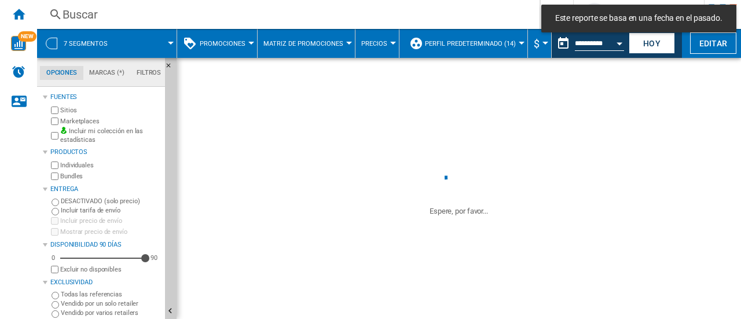  Describe the element at coordinates (111, 312) in the screenshot. I see `label: Vendido por varios retailers` at that location.